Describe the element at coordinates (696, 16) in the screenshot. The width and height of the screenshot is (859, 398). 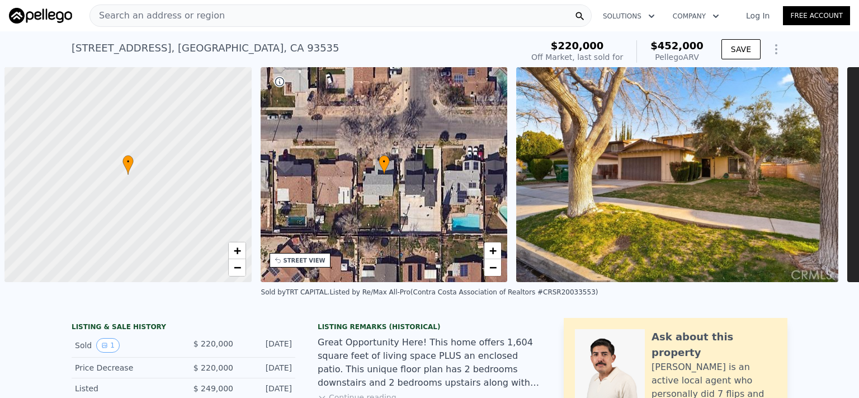
I see `button: Company` at that location.